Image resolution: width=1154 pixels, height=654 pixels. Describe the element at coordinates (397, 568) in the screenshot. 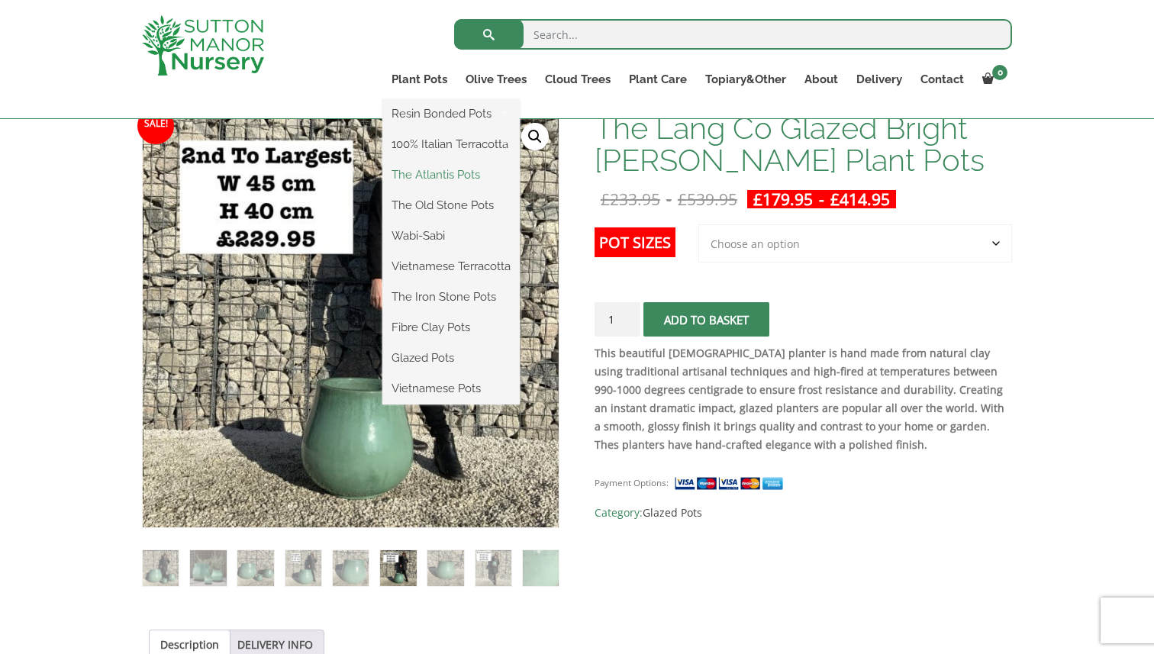

I see `img: The Lang Co Glazed Bright Olive Green Plant Pots - Image 6` at that location.